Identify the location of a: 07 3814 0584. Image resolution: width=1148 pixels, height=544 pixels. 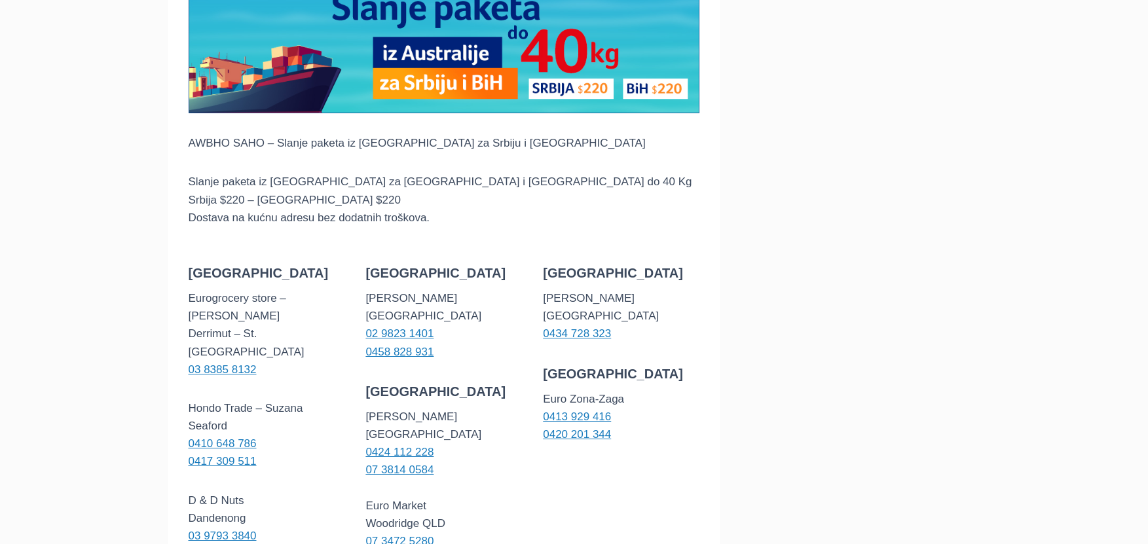
(400, 470).